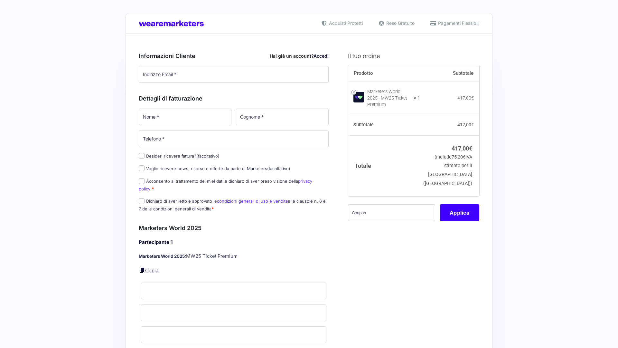  I want to click on strong: Marketers World 2025:, so click(162, 256).